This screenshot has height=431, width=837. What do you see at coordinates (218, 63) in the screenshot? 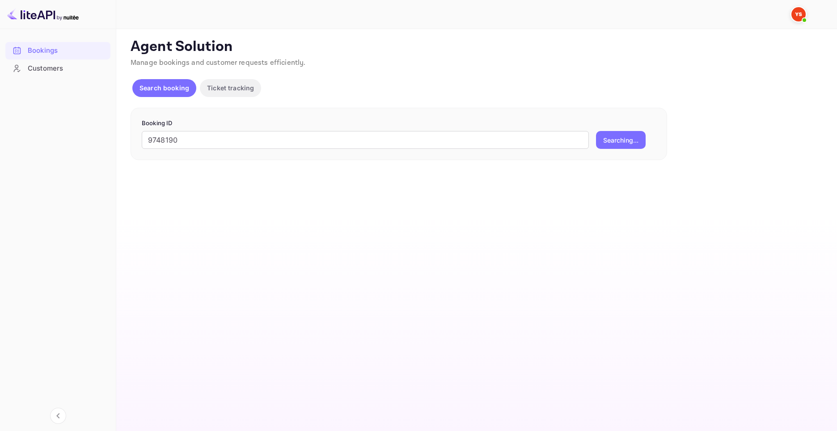
I see `span: Manage bookings and customer requests efficiently.` at bounding box center [218, 63].